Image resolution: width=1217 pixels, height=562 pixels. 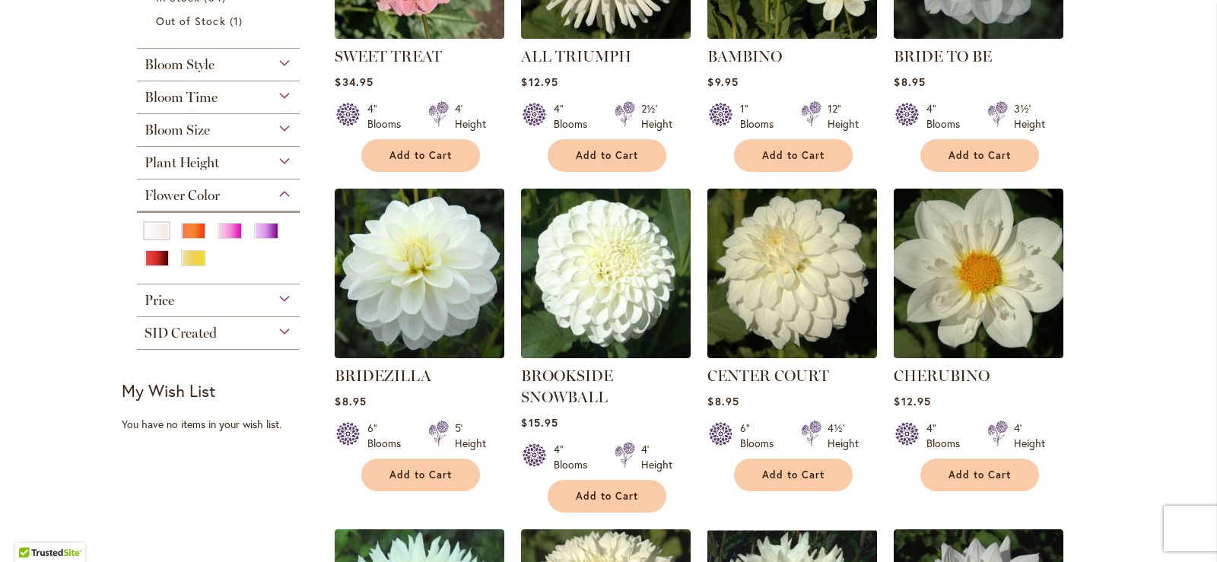 What do you see at coordinates (605, 273) in the screenshot?
I see `img: BROOKSIDE SNOWBALL` at bounding box center [605, 273].